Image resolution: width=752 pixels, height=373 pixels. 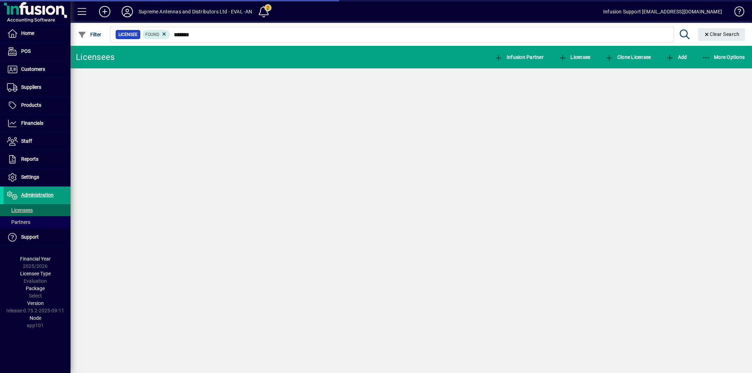 What do you see at coordinates (37, 210) in the screenshot?
I see `a: Licensees` at bounding box center [37, 210].